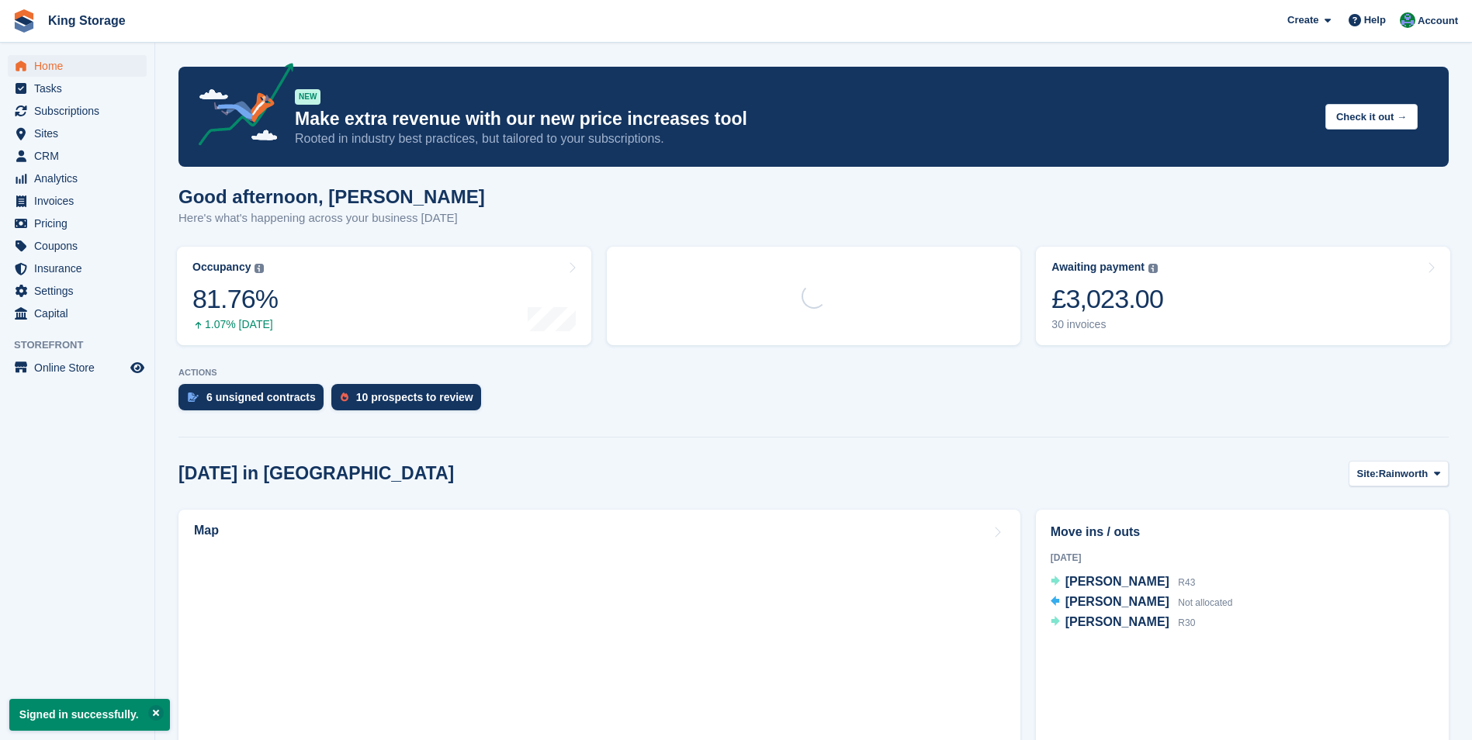 The height and width of the screenshot is (740, 1472). What do you see at coordinates (1303, 20) in the screenshot?
I see `span: Create` at bounding box center [1303, 20].